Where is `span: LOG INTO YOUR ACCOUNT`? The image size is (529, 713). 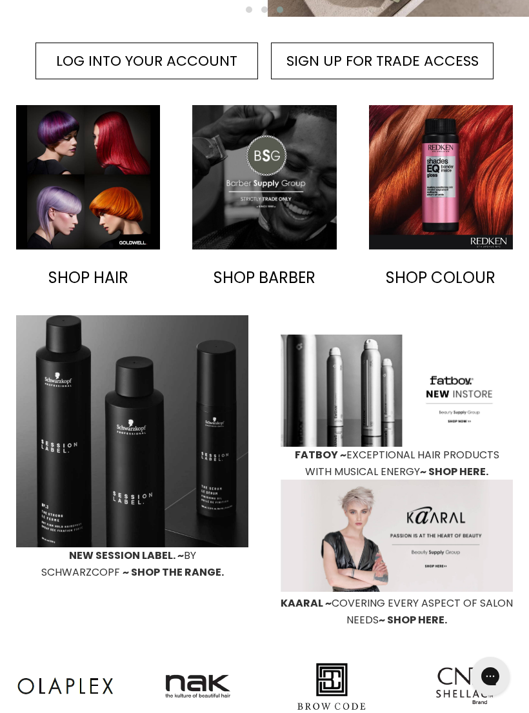 span: LOG INTO YOUR ACCOUNT is located at coordinates (146, 61).